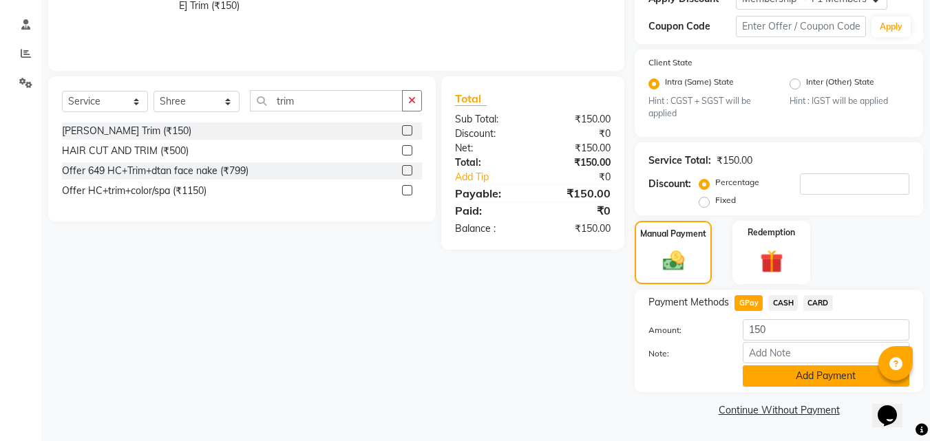  I want to click on div: Service Total:, so click(680, 160).